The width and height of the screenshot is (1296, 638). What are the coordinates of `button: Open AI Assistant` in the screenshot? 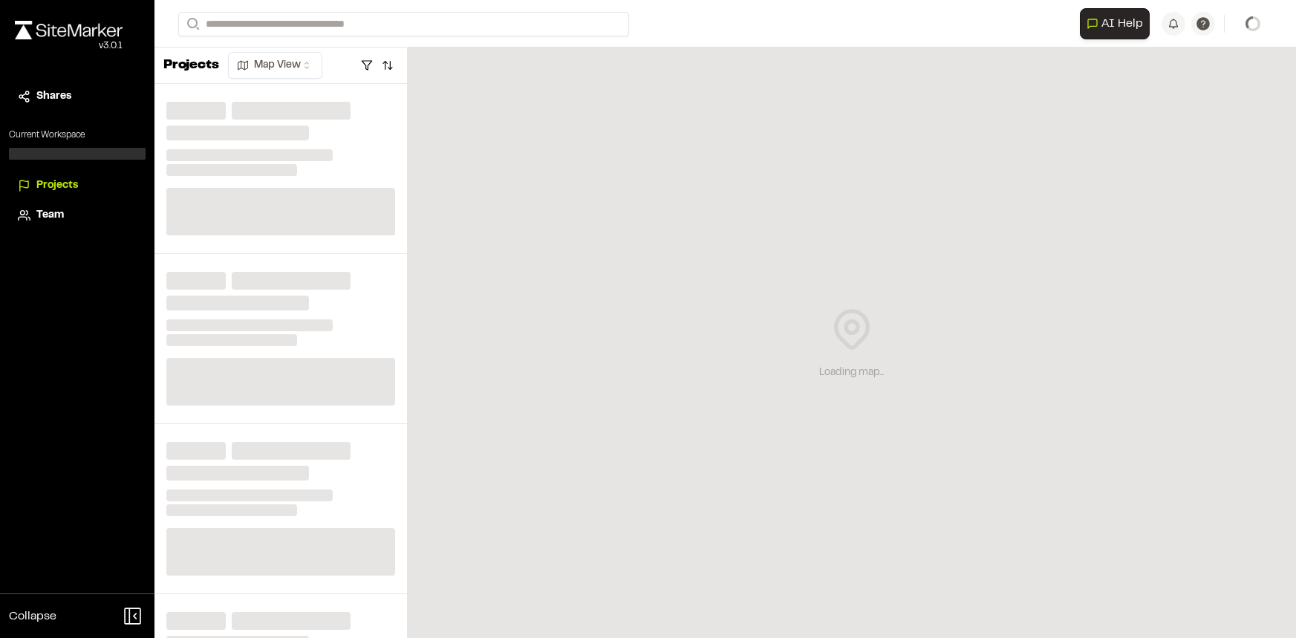 It's located at (1115, 24).